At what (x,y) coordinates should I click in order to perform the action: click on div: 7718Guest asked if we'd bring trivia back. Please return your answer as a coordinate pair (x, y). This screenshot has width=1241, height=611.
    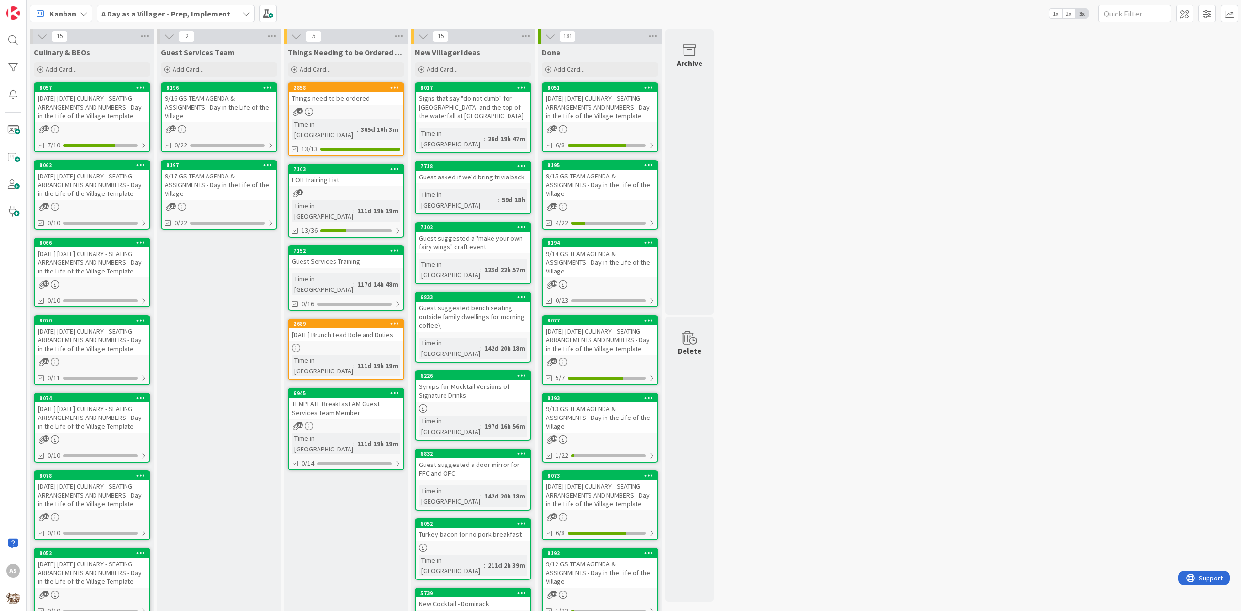
    Looking at the image, I should click on (473, 173).